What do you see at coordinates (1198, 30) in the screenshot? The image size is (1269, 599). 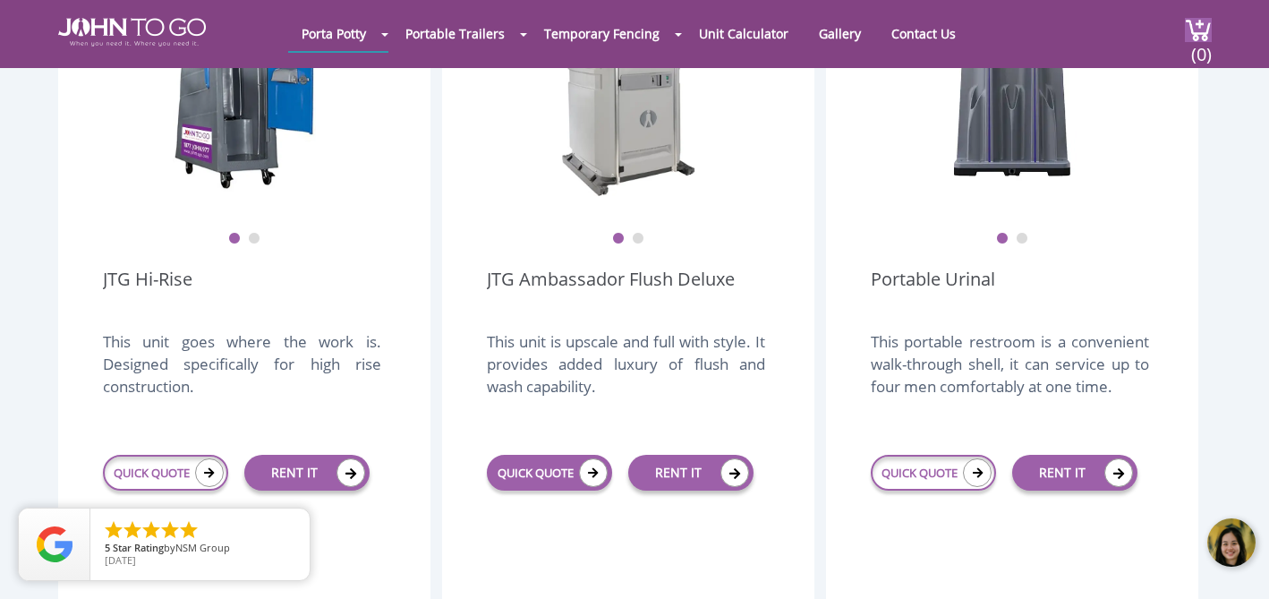 I see `img: cart a` at bounding box center [1198, 30].